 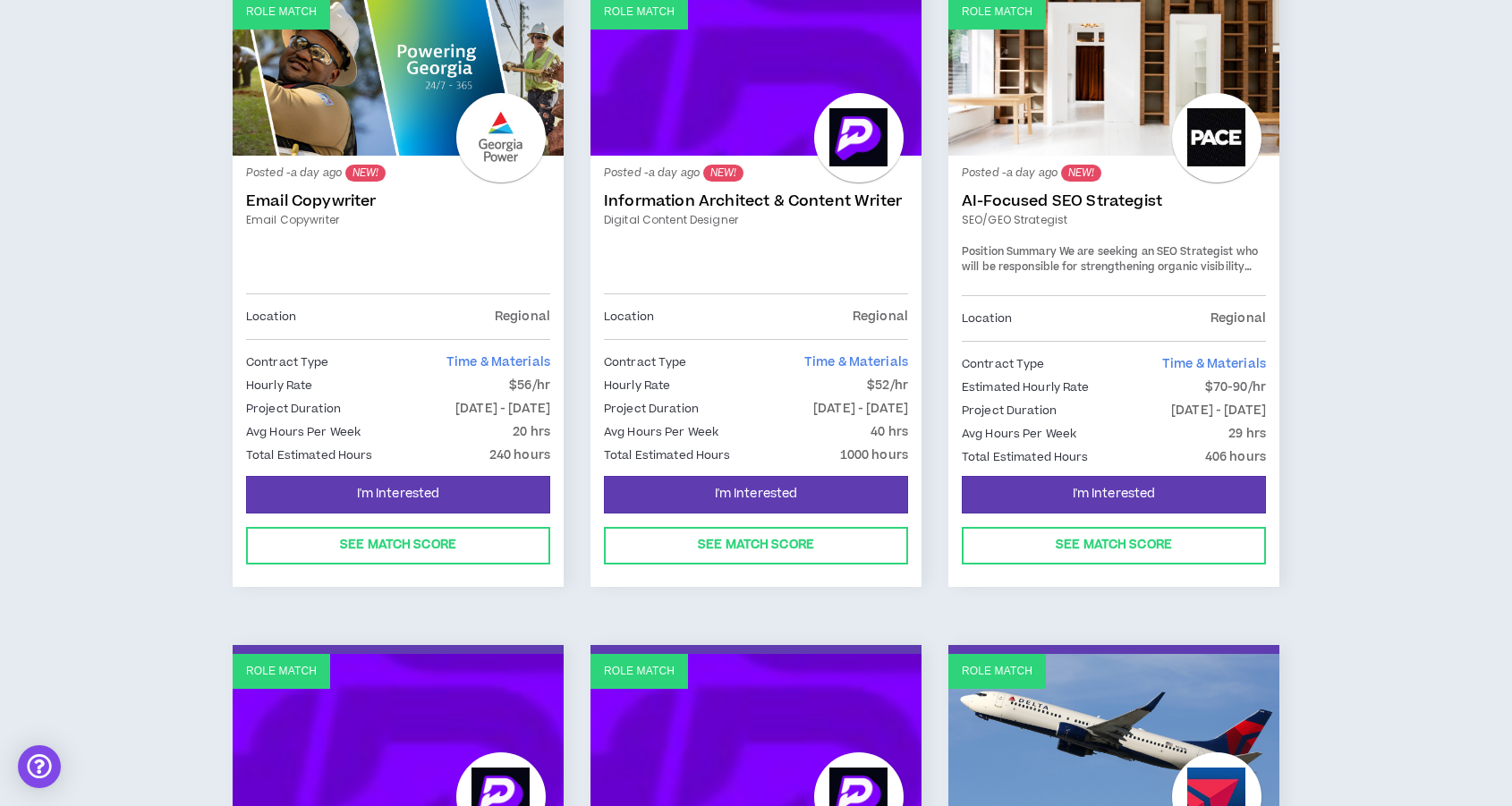 What do you see at coordinates (1235, 457) in the screenshot?
I see `p: 406 hours` at bounding box center [1235, 457].